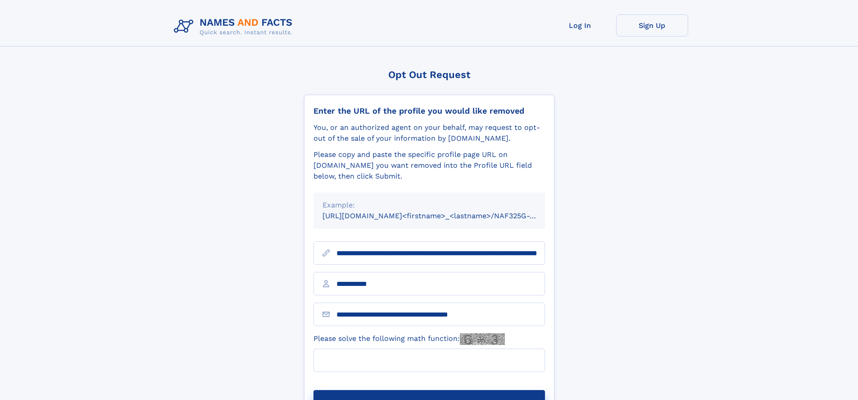 Image resolution: width=858 pixels, height=400 pixels. Describe the element at coordinates (580, 25) in the screenshot. I see `a: Log In` at that location.